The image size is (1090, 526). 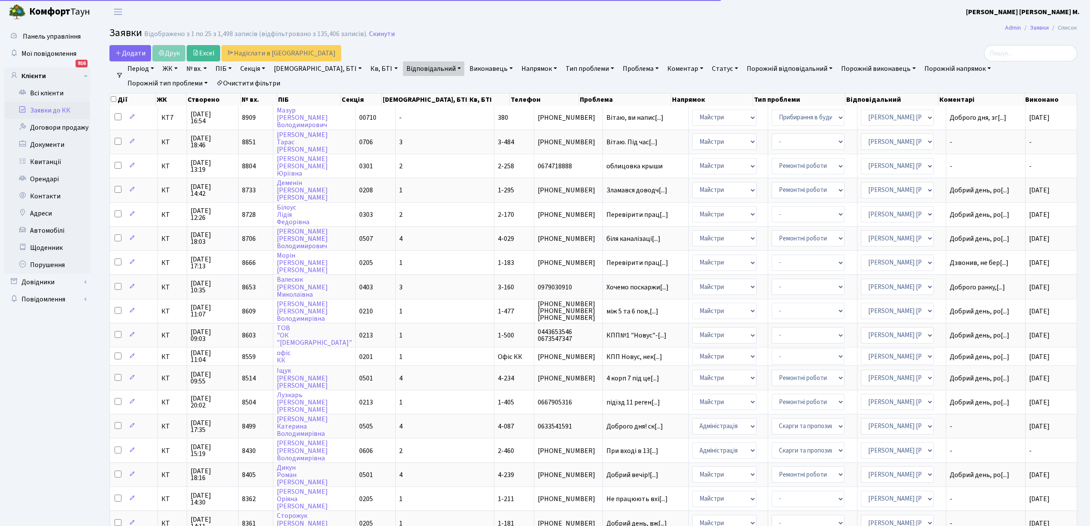 I want to click on span: 8499, so click(x=249, y=426).